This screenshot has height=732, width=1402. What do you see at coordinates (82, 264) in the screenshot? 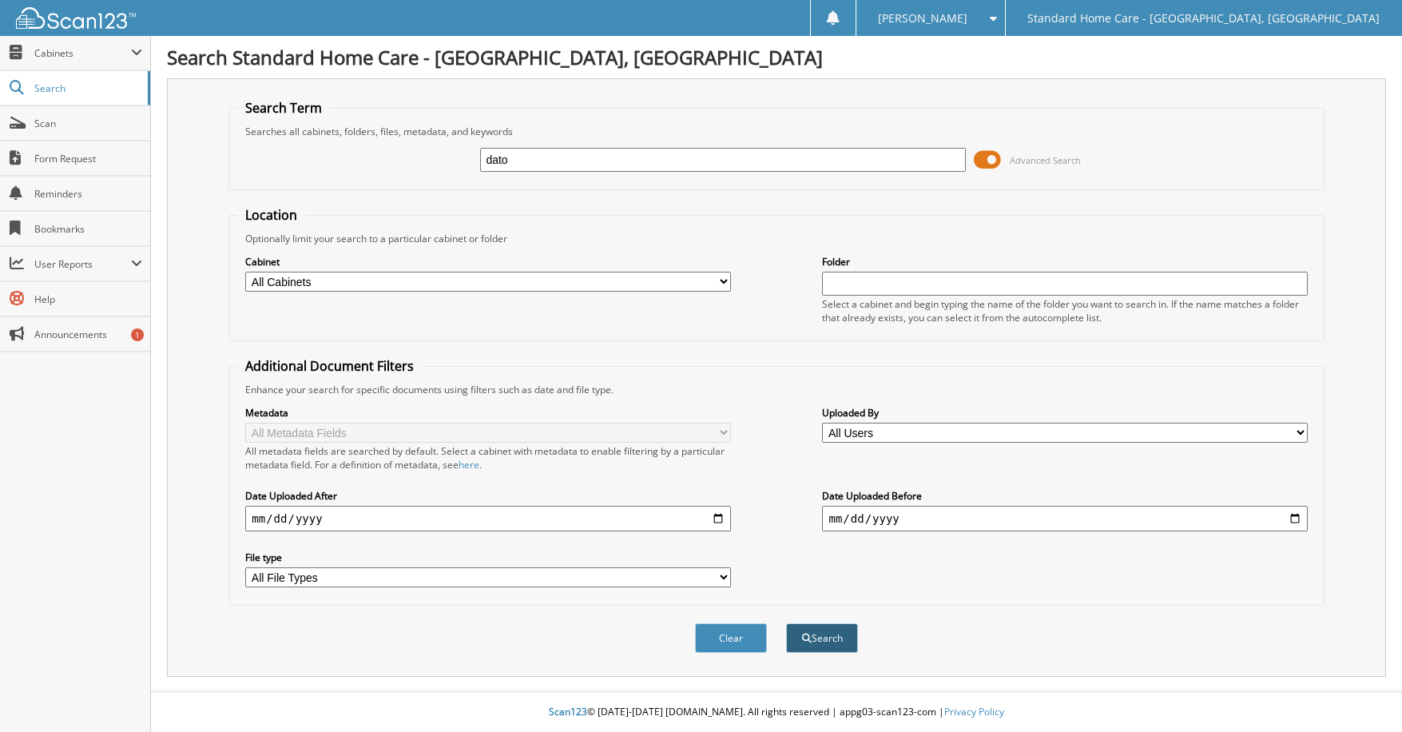
I see `span: User Reports` at bounding box center [82, 264].